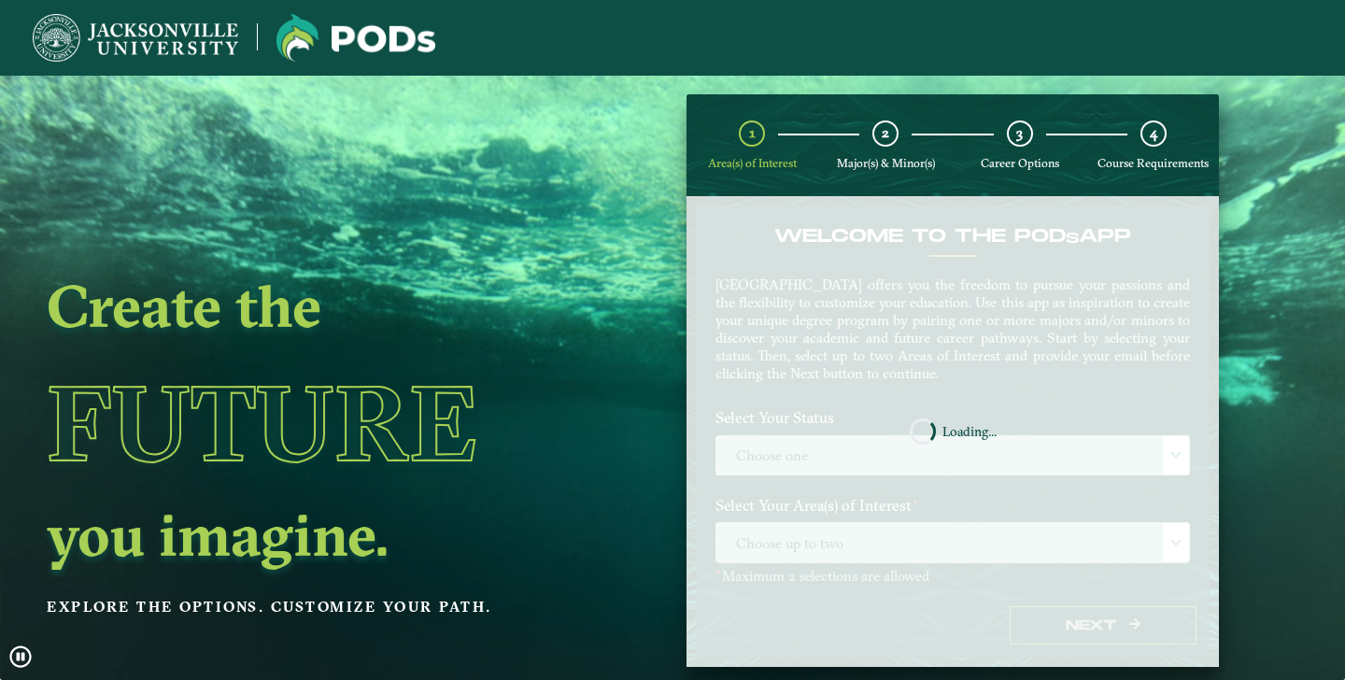 The width and height of the screenshot is (1345, 680). Describe the element at coordinates (1019, 133) in the screenshot. I see `span: 3` at that location.